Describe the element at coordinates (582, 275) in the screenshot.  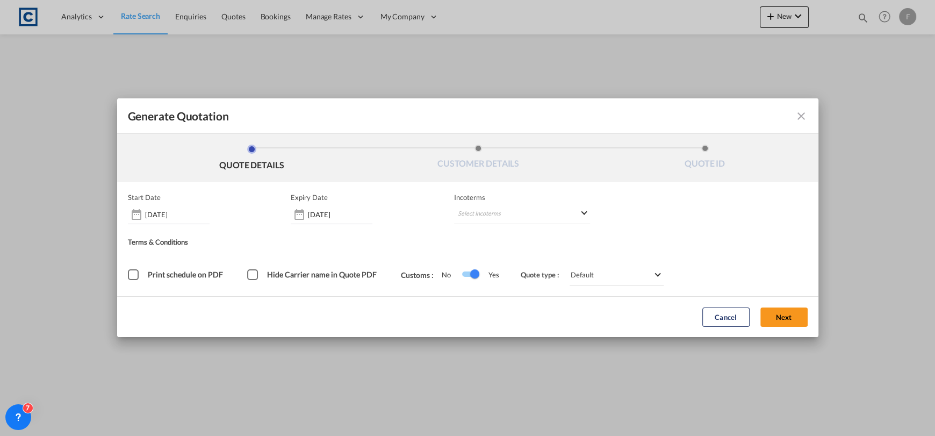
I see `div: Default` at that location.